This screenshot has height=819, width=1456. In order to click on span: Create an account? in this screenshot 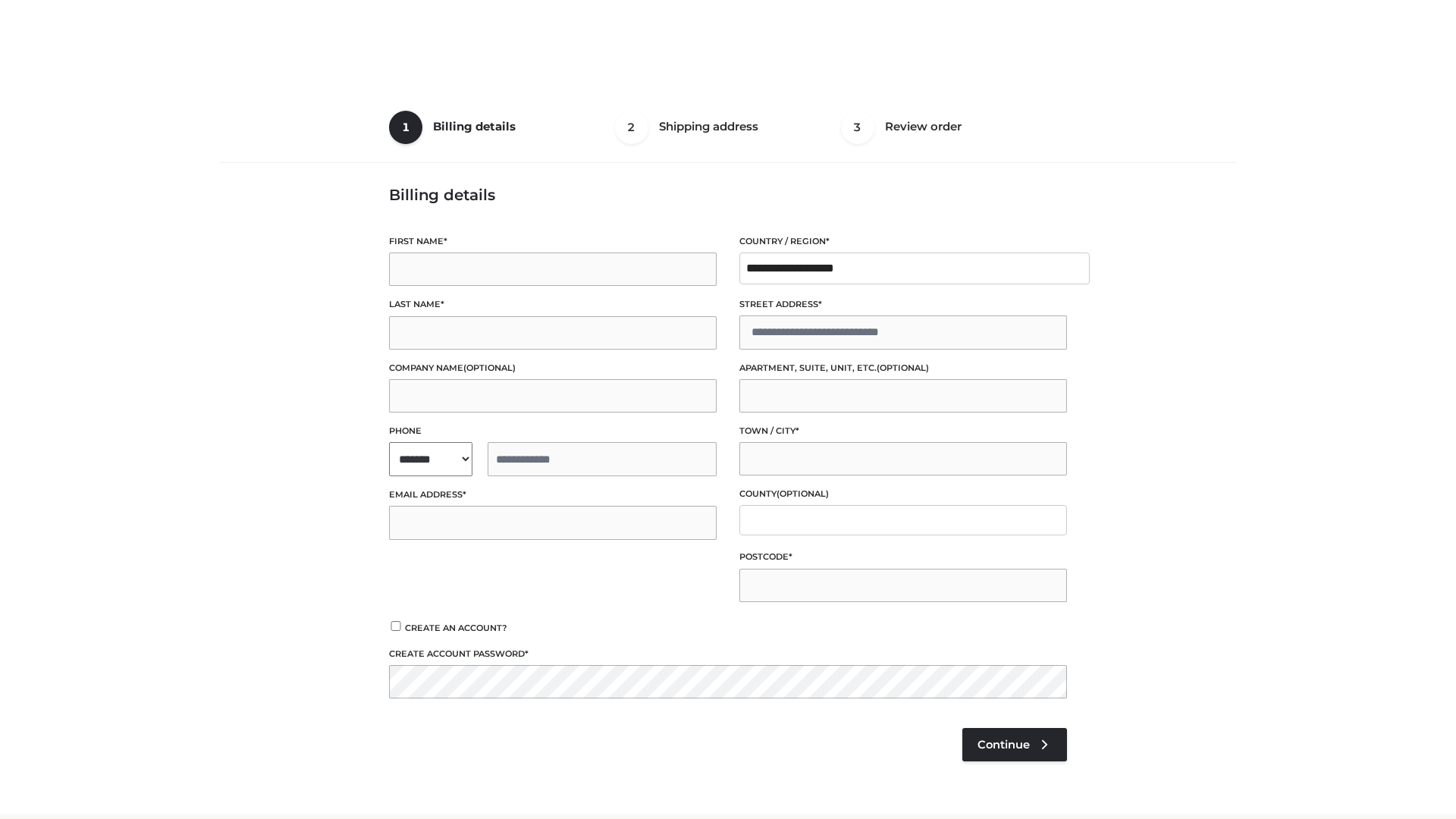, I will do `click(456, 628)`.